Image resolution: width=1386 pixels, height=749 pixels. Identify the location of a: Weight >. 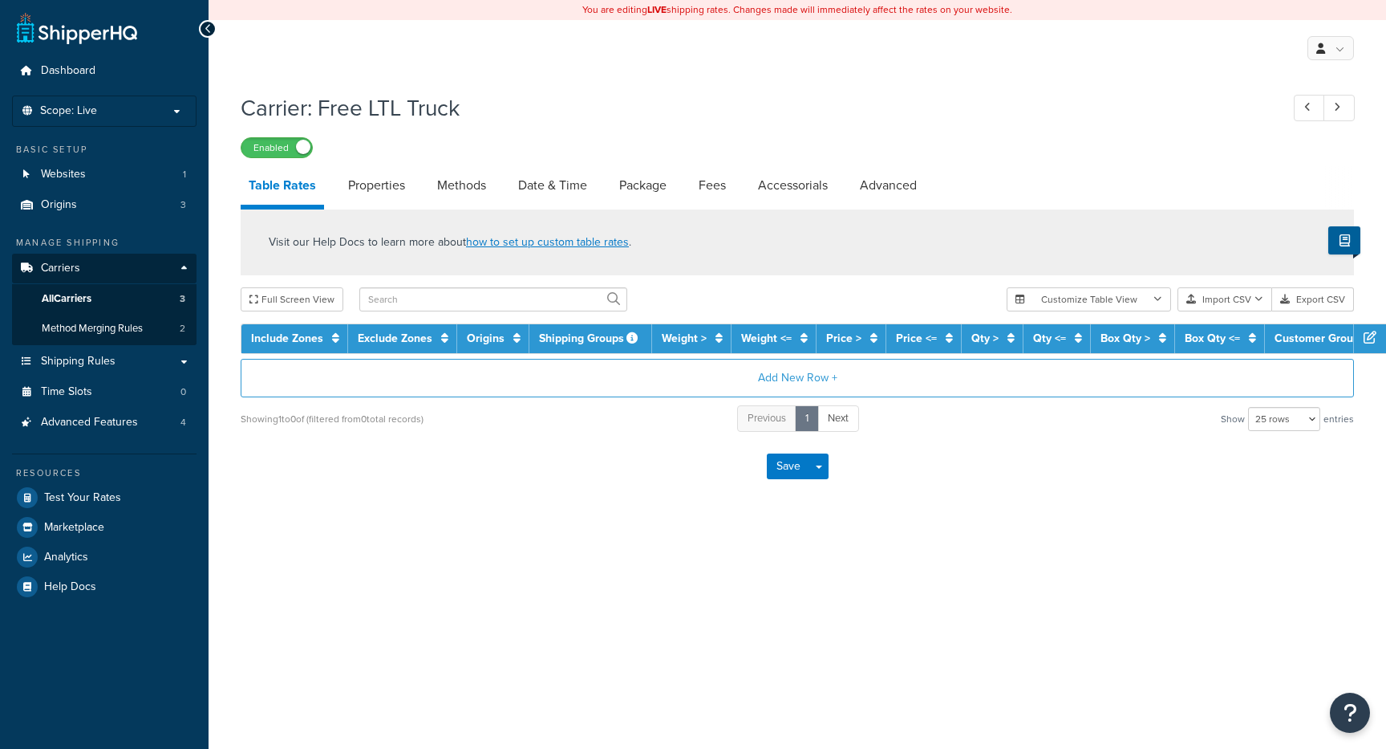
(684, 338).